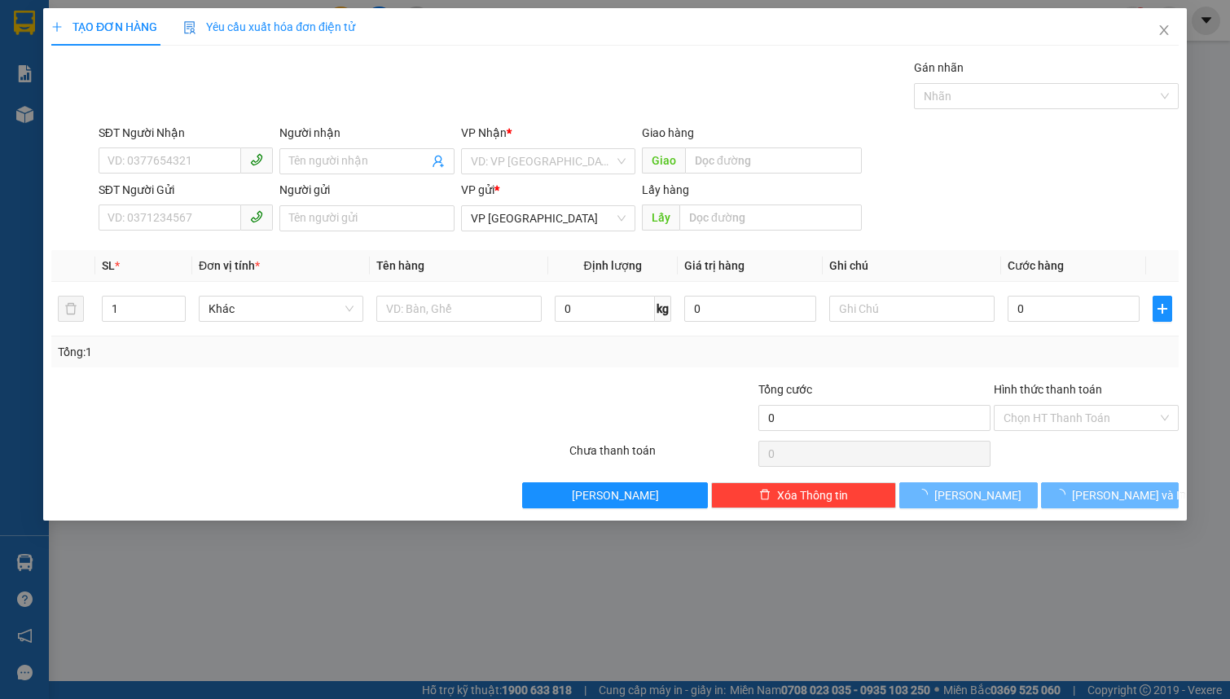  I want to click on span: Lấy, so click(660, 217).